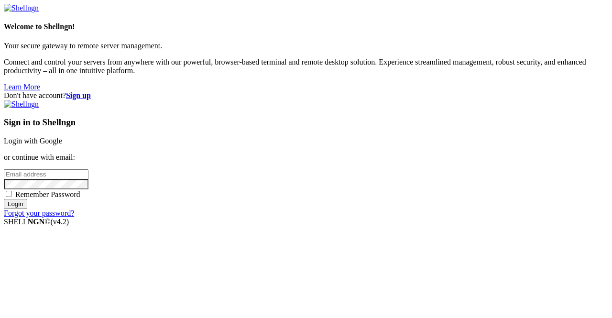  I want to click on a: Sign up, so click(78, 95).